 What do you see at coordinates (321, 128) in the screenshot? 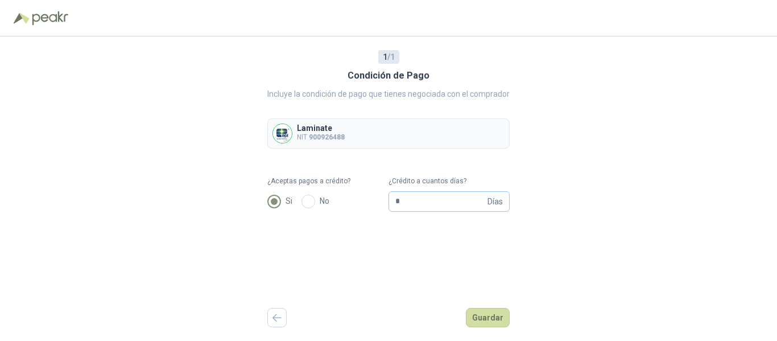
I see `p: Laminate` at bounding box center [321, 128].